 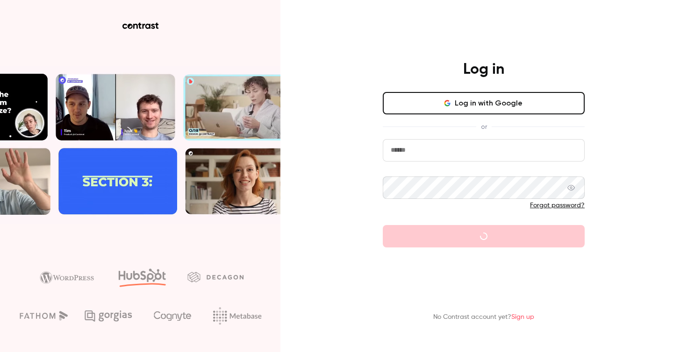 What do you see at coordinates (484, 70) in the screenshot?
I see `h4: Log in` at bounding box center [484, 70].